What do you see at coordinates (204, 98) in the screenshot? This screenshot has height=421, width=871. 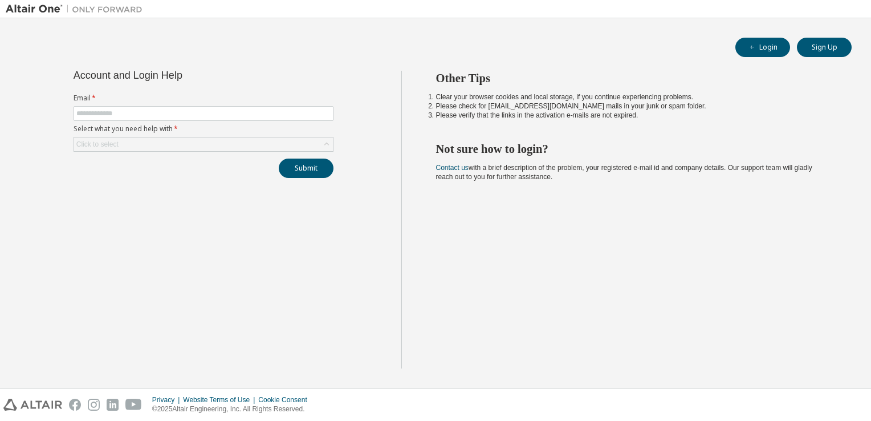 I see `label: Email` at bounding box center [204, 98].